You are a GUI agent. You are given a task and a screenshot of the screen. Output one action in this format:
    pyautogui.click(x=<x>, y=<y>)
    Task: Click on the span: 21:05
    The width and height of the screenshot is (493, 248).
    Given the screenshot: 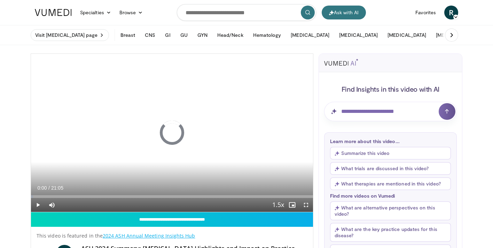 What is the action you would take?
    pyautogui.click(x=57, y=188)
    